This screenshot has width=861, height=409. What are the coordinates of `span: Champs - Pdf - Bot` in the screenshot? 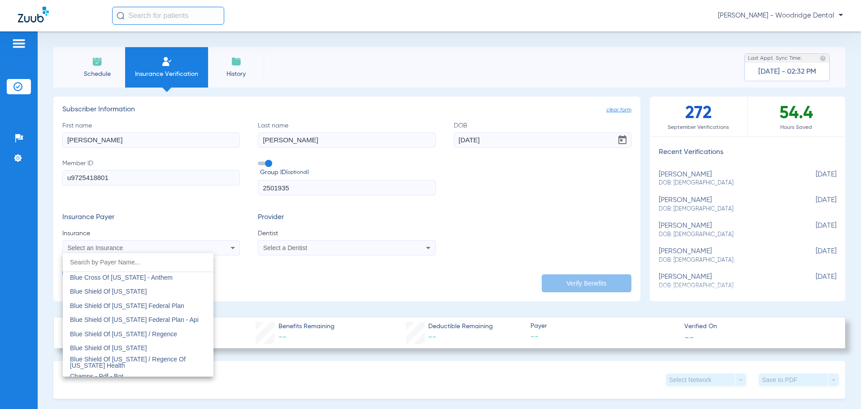 It's located at (96, 376).